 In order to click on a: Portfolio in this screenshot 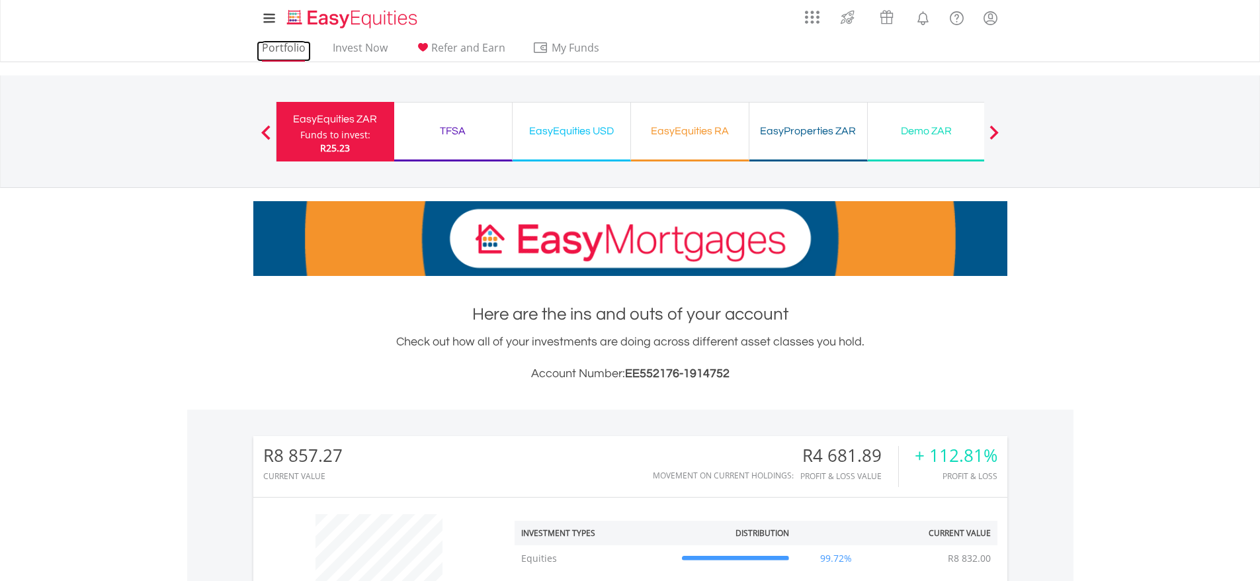, I will do `click(284, 51)`.